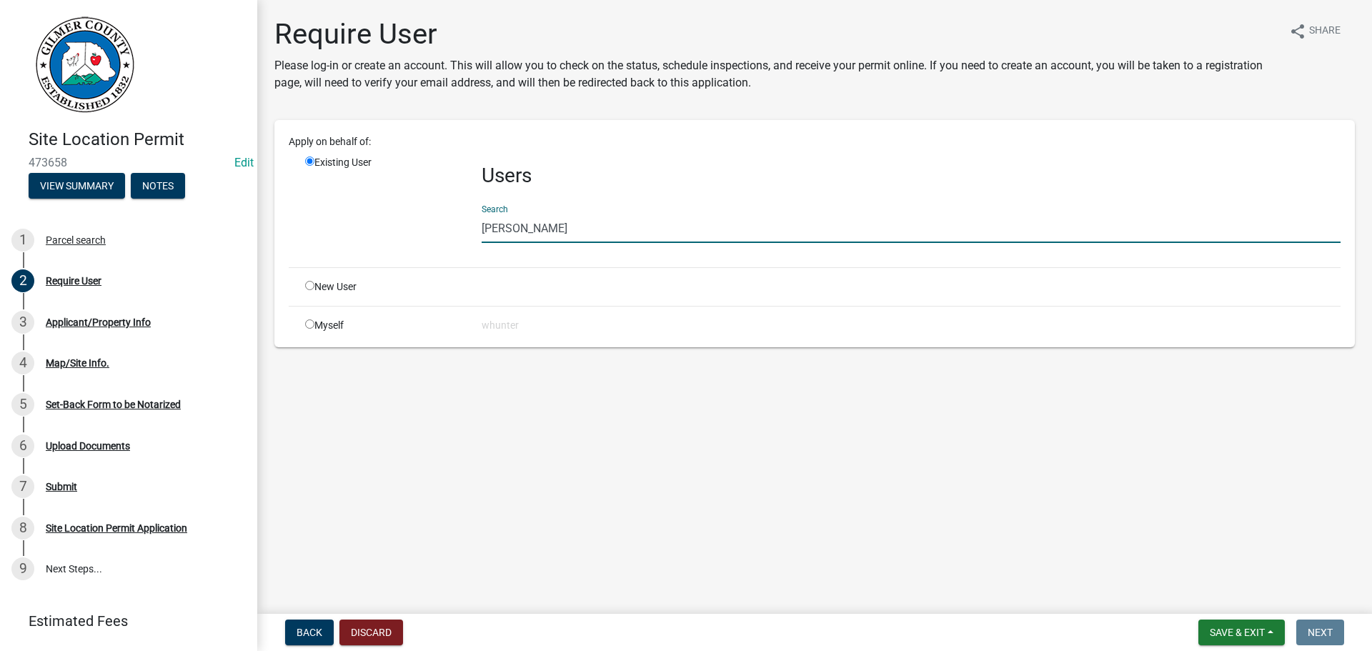  Describe the element at coordinates (23, 528) in the screenshot. I see `div: 8` at that location.